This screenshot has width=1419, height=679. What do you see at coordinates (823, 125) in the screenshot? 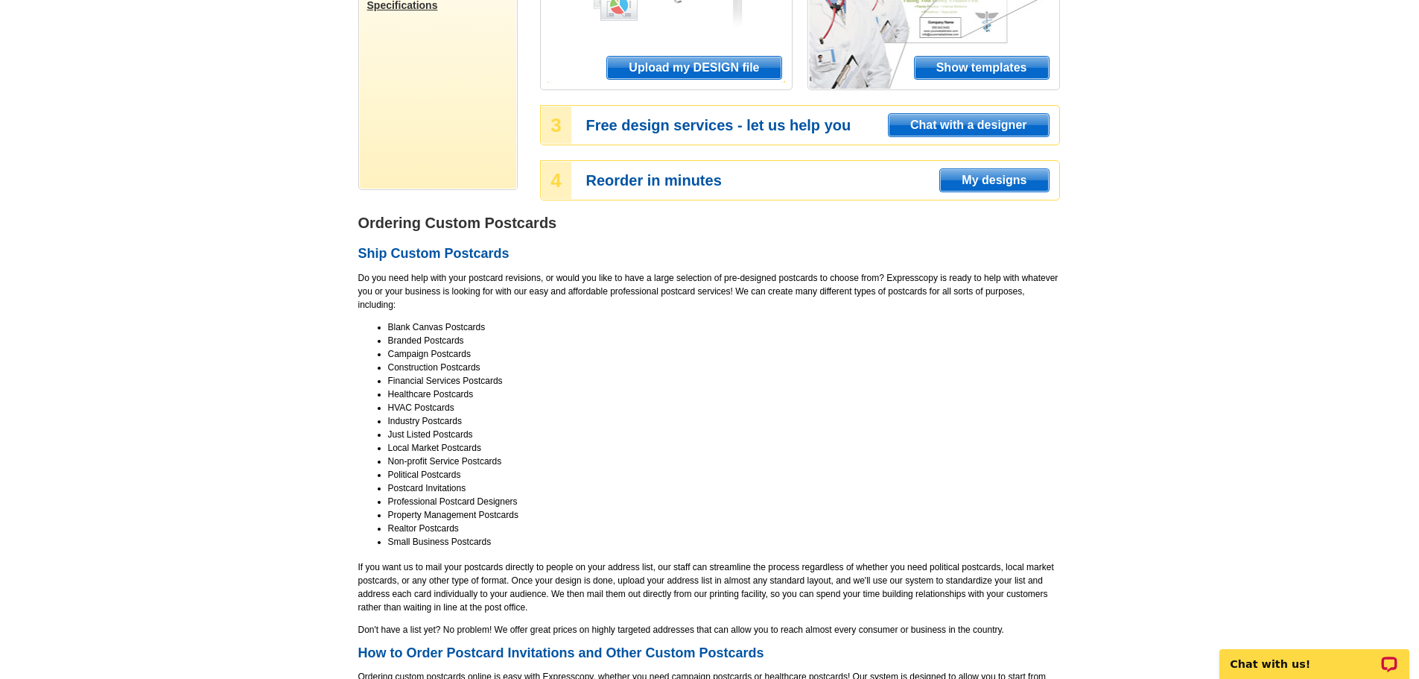
I see `h3: Free design services - let us help you` at bounding box center [823, 125].